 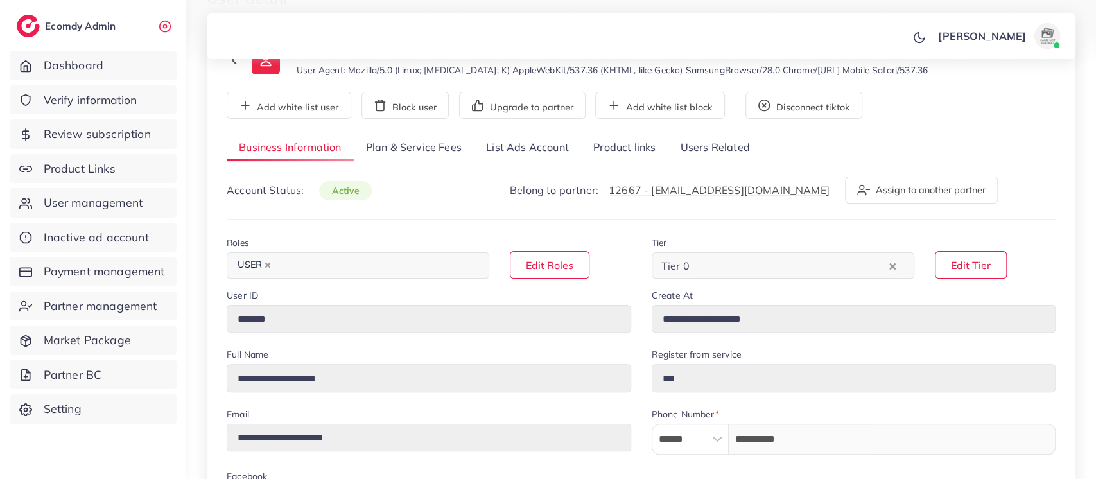 What do you see at coordinates (62, 409) in the screenshot?
I see `span: Setting` at bounding box center [62, 409].